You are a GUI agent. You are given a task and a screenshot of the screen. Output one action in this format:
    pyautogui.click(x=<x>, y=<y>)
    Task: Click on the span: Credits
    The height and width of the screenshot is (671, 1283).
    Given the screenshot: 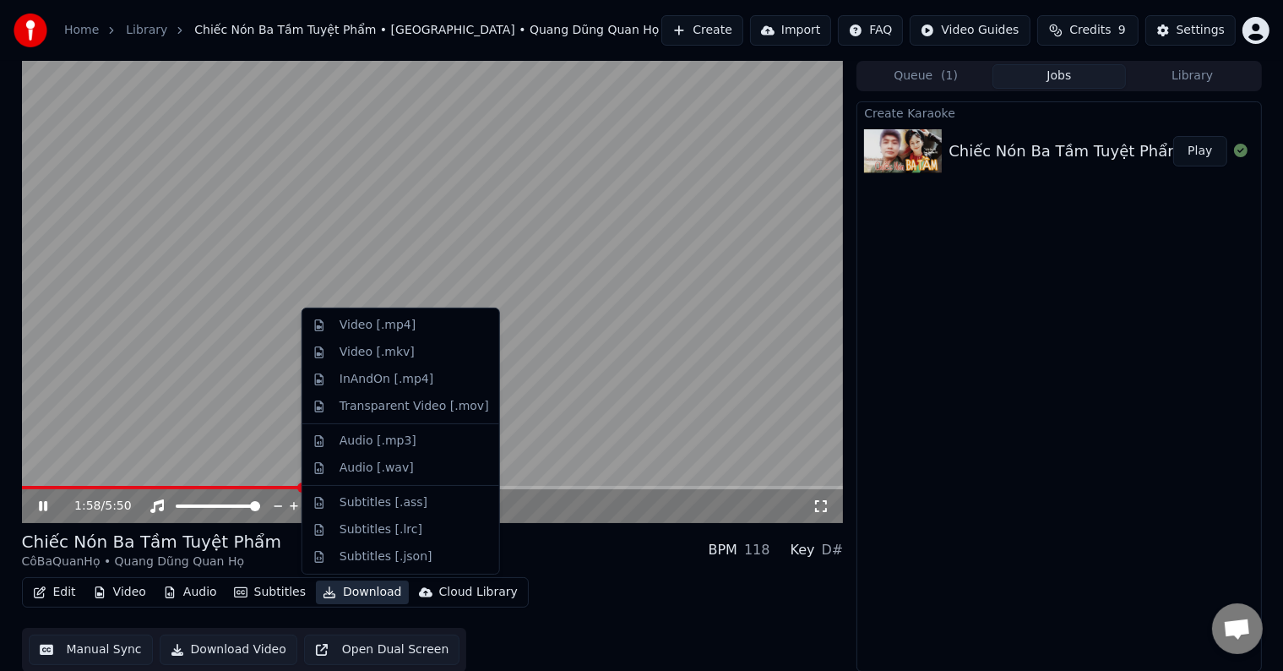 What is the action you would take?
    pyautogui.click(x=1089, y=30)
    